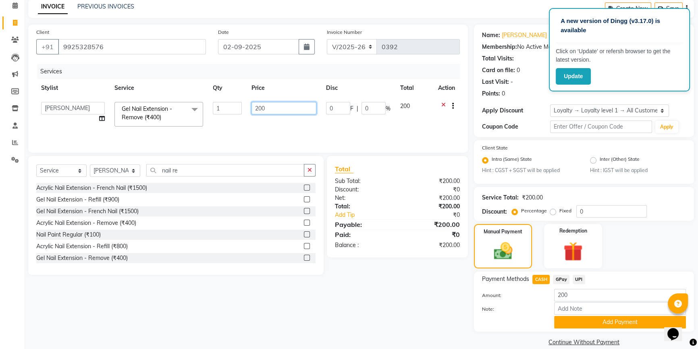 This screenshot has width=698, height=349. Describe the element at coordinates (43, 32) in the screenshot. I see `label: Client` at that location.